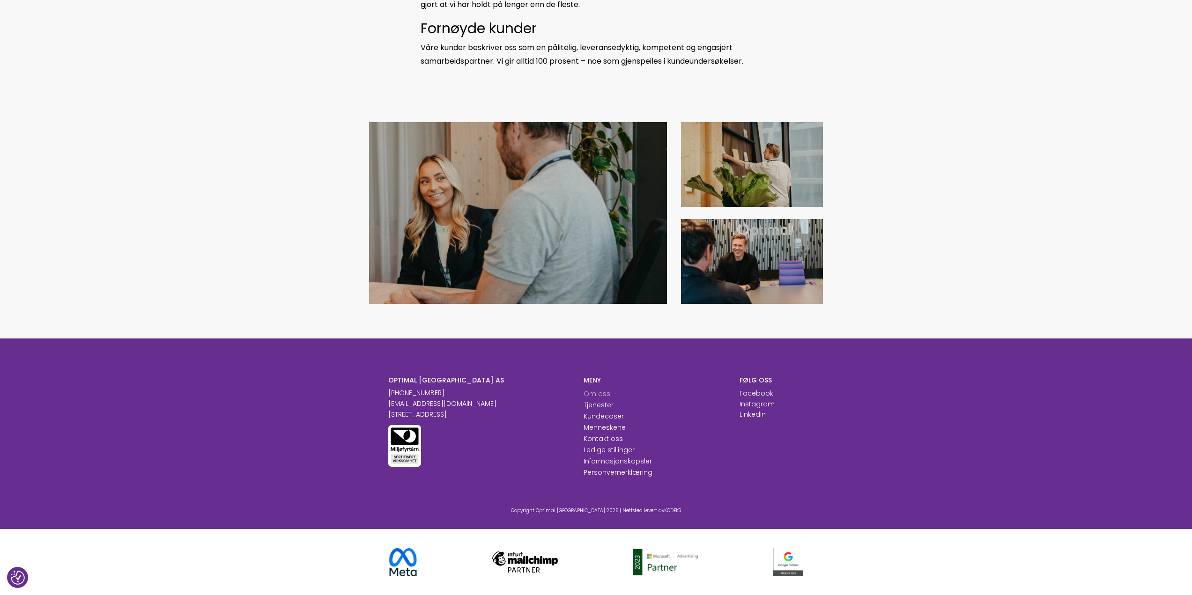 This screenshot has height=595, width=1192. Describe the element at coordinates (598, 405) in the screenshot. I see `a: Tjenester` at that location.